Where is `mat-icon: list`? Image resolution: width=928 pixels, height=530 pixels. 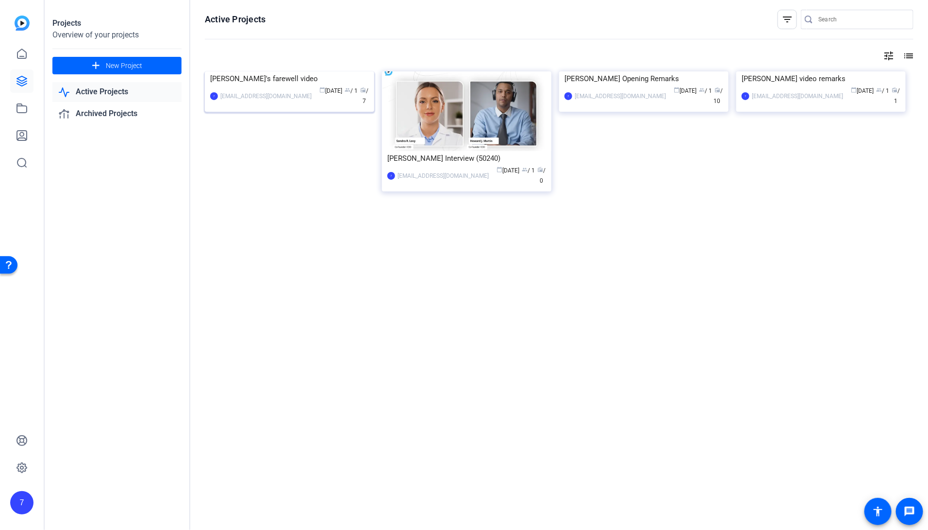
mat-icon: list is located at coordinates (908, 56).